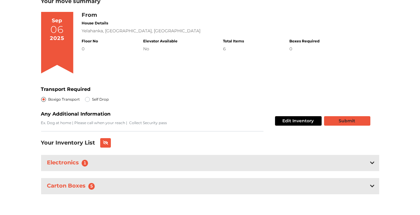 This screenshot has height=215, width=420. Describe the element at coordinates (233, 49) in the screenshot. I see `div: 6` at that location.